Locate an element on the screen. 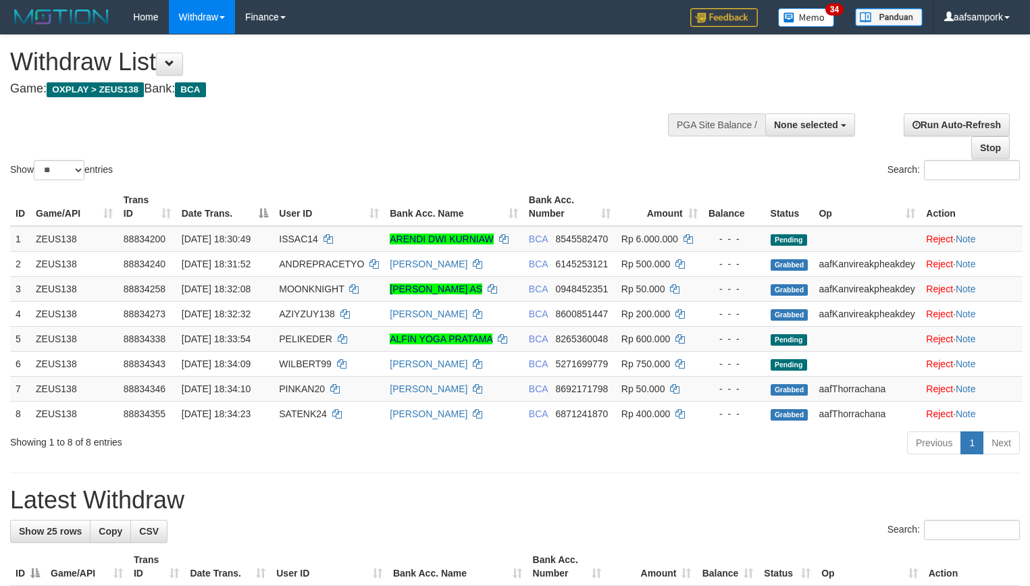  a: 1 is located at coordinates (972, 443).